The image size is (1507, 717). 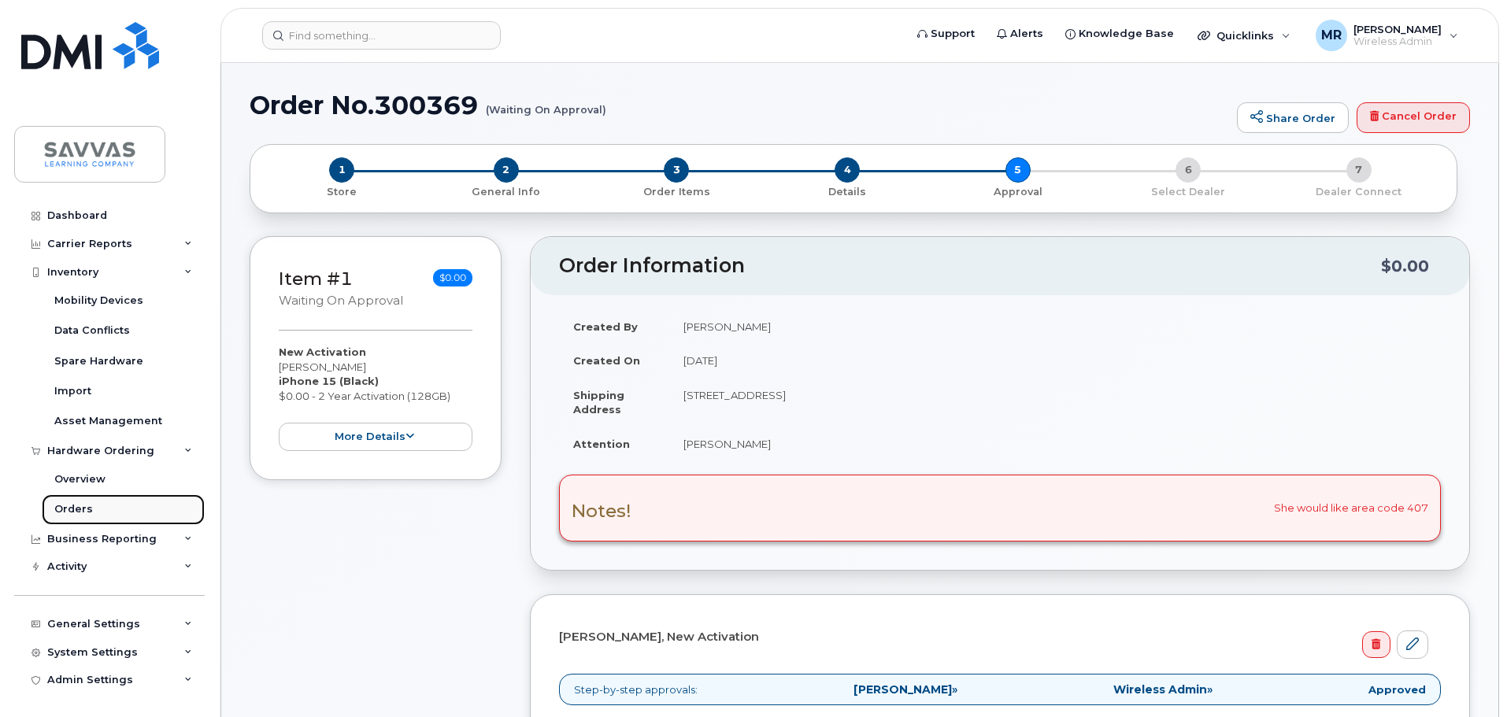 What do you see at coordinates (376, 437) in the screenshot?
I see `button: more details` at bounding box center [376, 437].